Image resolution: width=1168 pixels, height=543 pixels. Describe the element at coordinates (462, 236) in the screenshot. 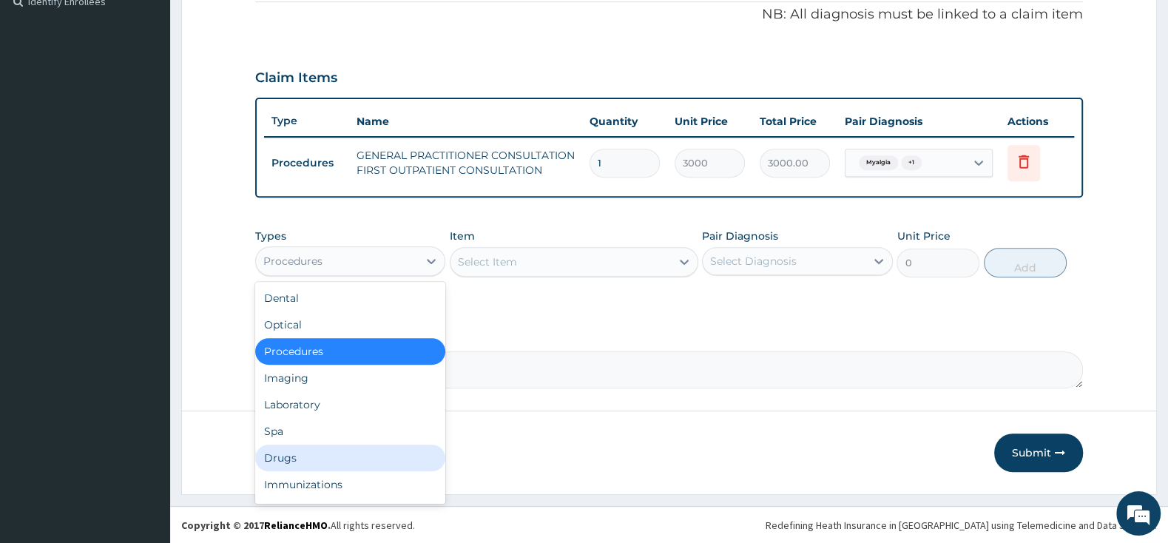

I see `label: Item` at that location.